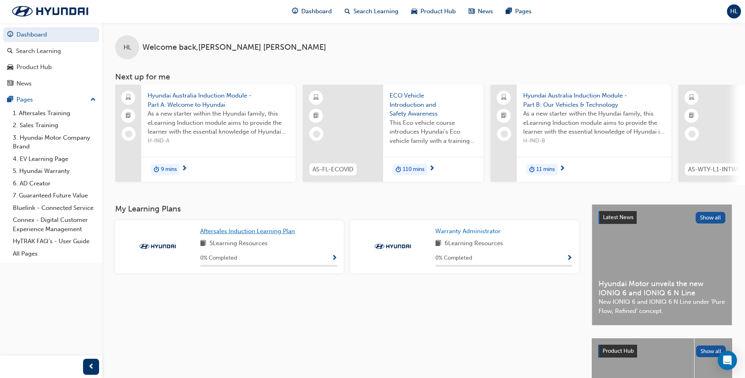 Image resolution: width=745 pixels, height=378 pixels. What do you see at coordinates (218, 100) in the screenshot?
I see `span: Hyundai Australia Induction Module - Part A: Welcome to Hyundai` at bounding box center [218, 100].